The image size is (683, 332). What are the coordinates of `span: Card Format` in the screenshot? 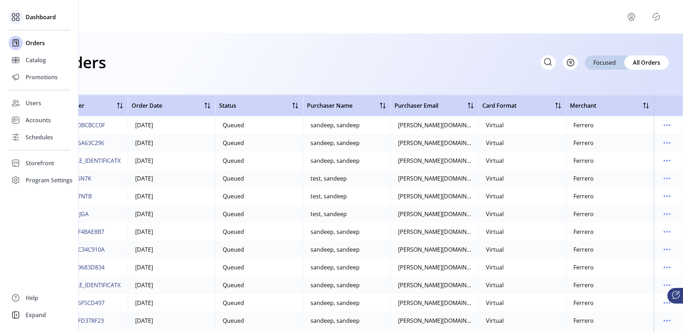 It's located at (500, 106).